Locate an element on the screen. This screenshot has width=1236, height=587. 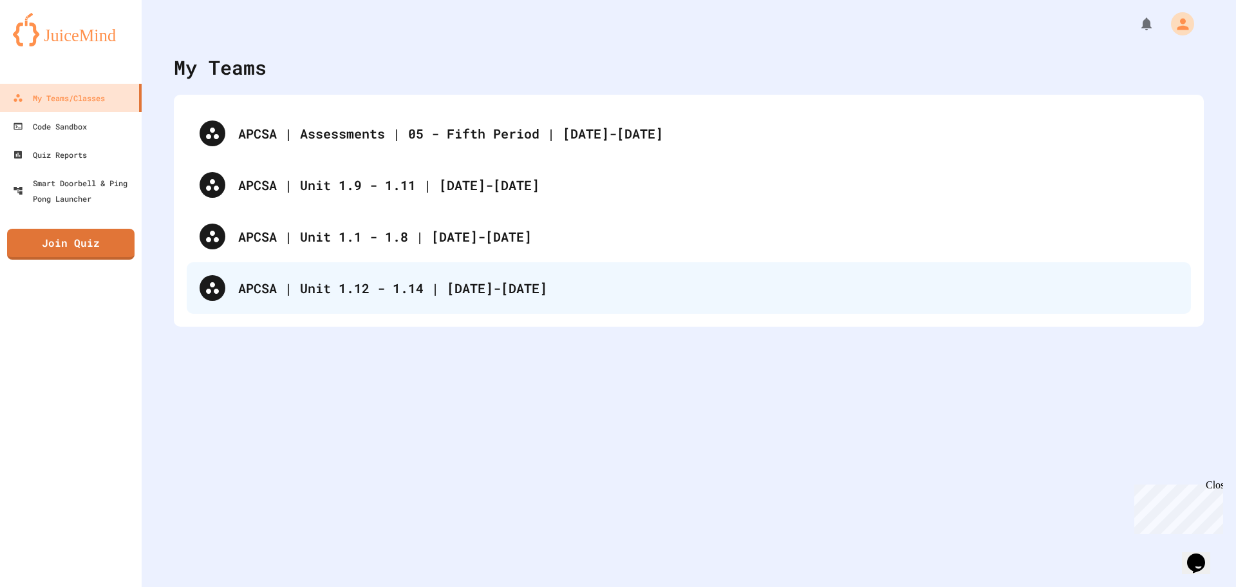
div: My Teams/Classes is located at coordinates (59, 98).